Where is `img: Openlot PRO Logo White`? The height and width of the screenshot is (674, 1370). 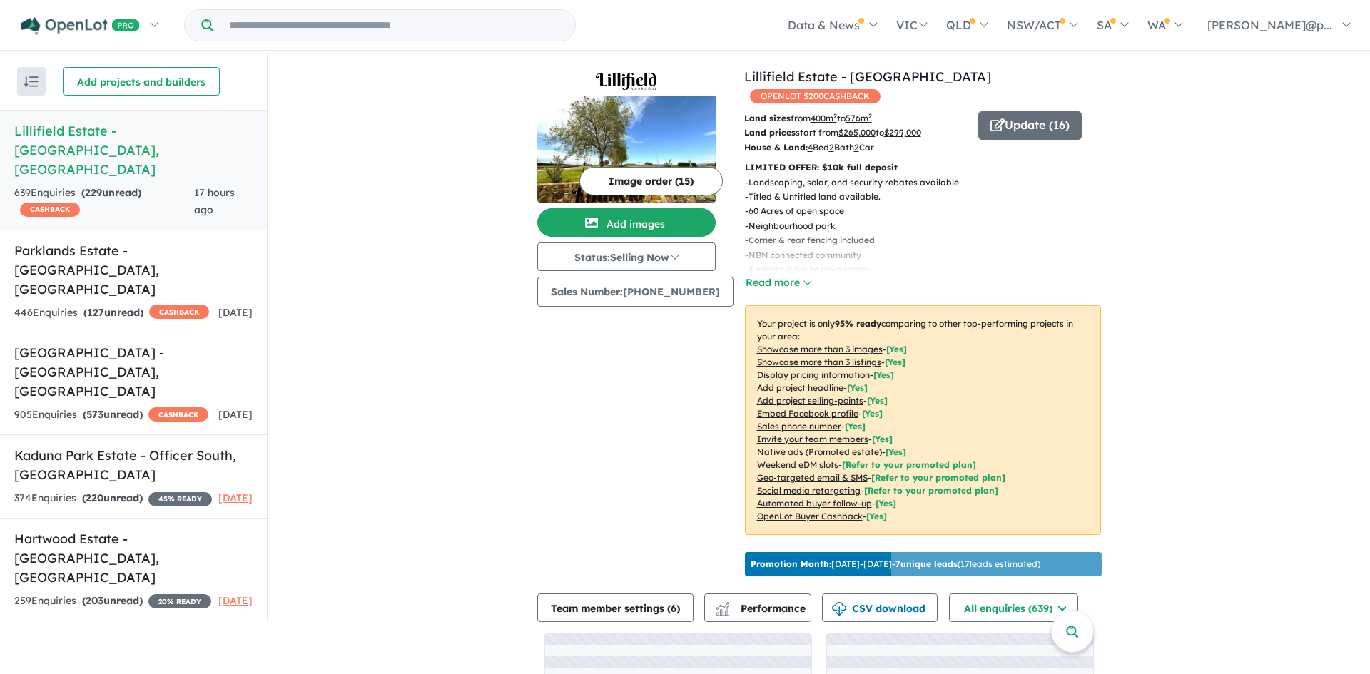
img: Openlot PRO Logo White is located at coordinates (80, 26).